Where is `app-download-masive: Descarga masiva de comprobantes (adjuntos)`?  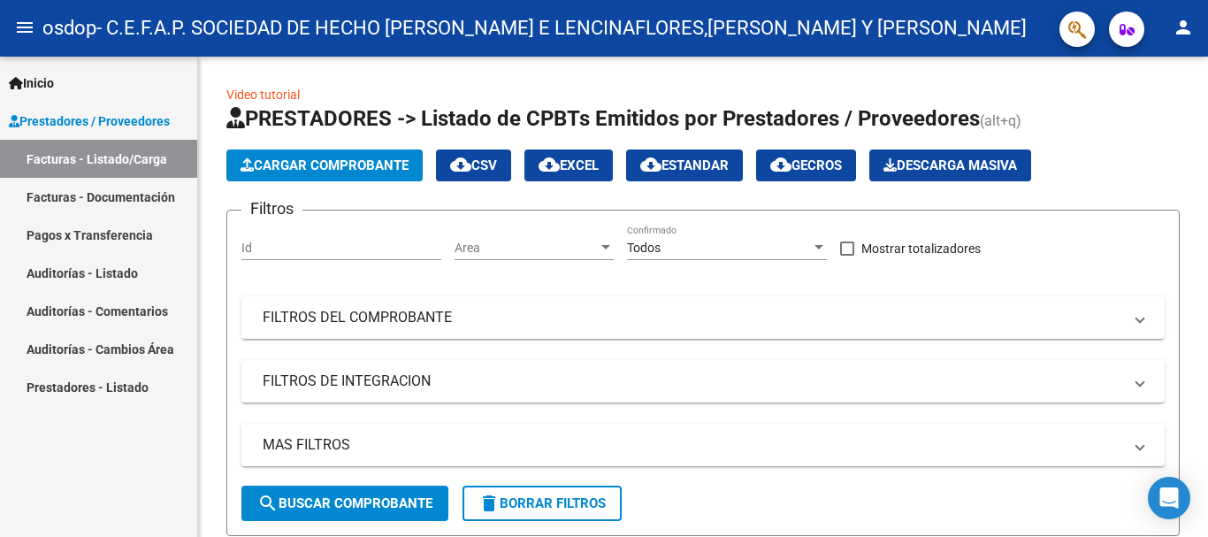
app-download-masive: Descarga masiva de comprobantes (adjuntos) is located at coordinates (950, 165).